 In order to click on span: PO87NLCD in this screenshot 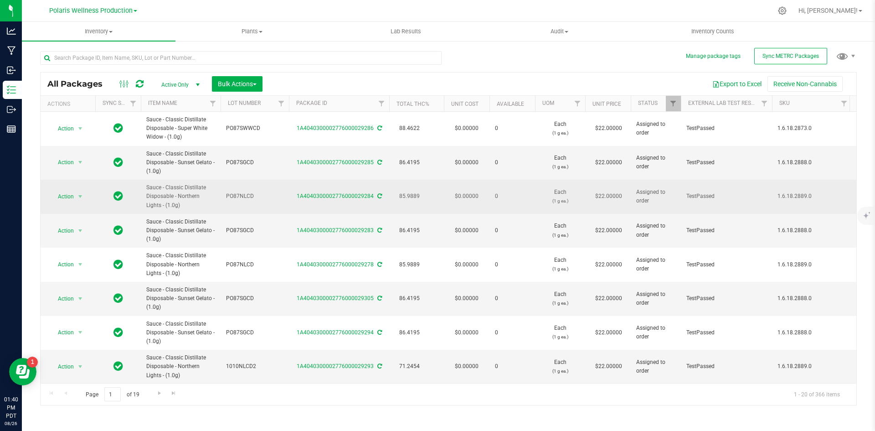, I will do `click(255, 264)`.